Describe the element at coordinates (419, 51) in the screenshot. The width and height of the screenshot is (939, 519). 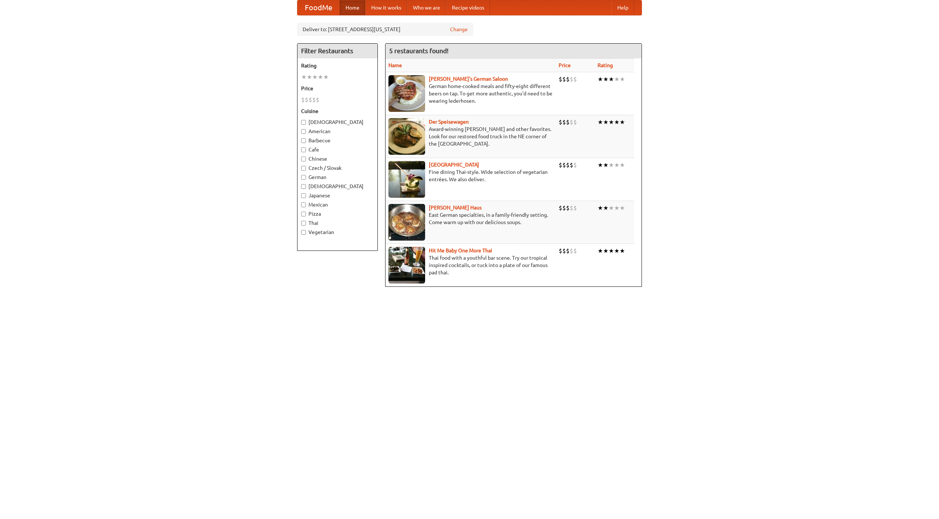
I see `ng-pluralize: 5 restaurants found!` at that location.